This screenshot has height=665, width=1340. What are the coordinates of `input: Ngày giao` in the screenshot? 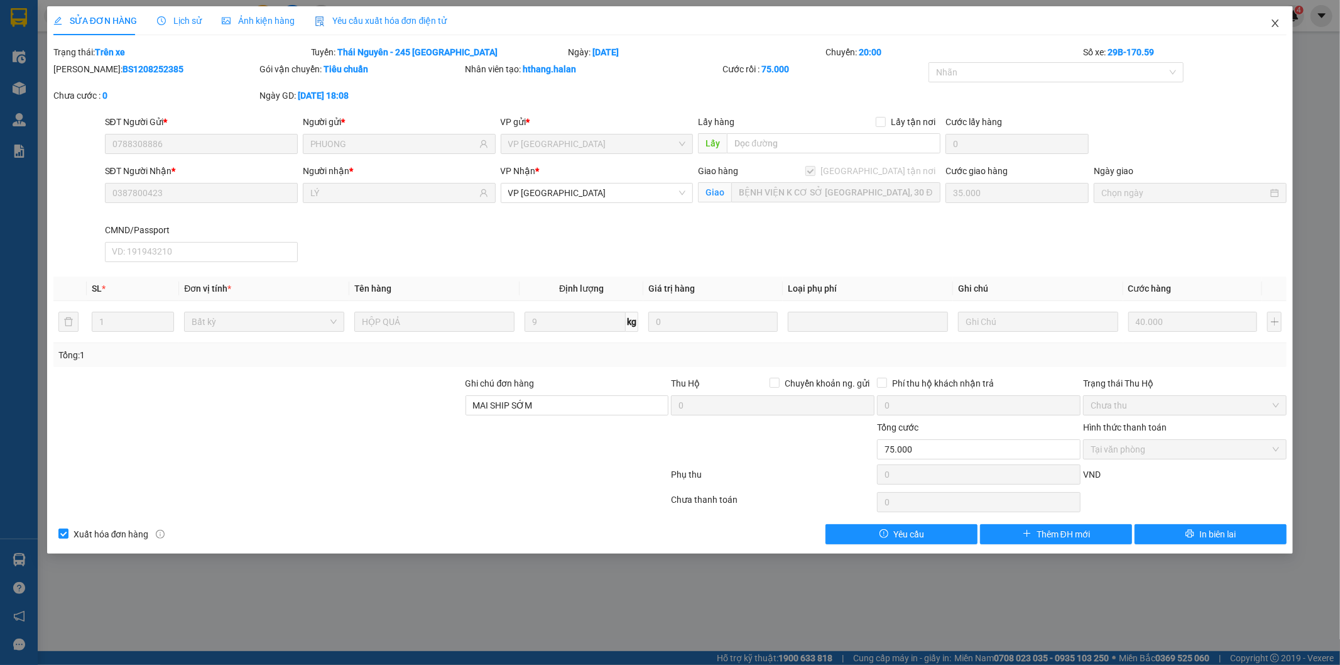 It's located at (1184, 193).